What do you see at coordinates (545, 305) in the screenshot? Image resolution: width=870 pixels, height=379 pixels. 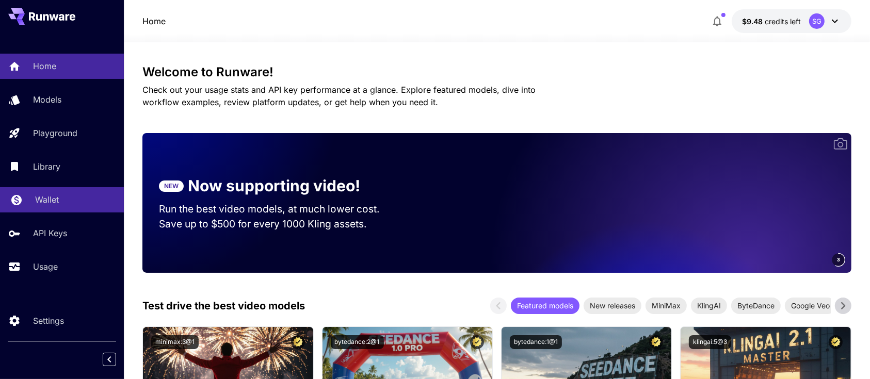 I see `span: Featured models` at bounding box center [545, 305].